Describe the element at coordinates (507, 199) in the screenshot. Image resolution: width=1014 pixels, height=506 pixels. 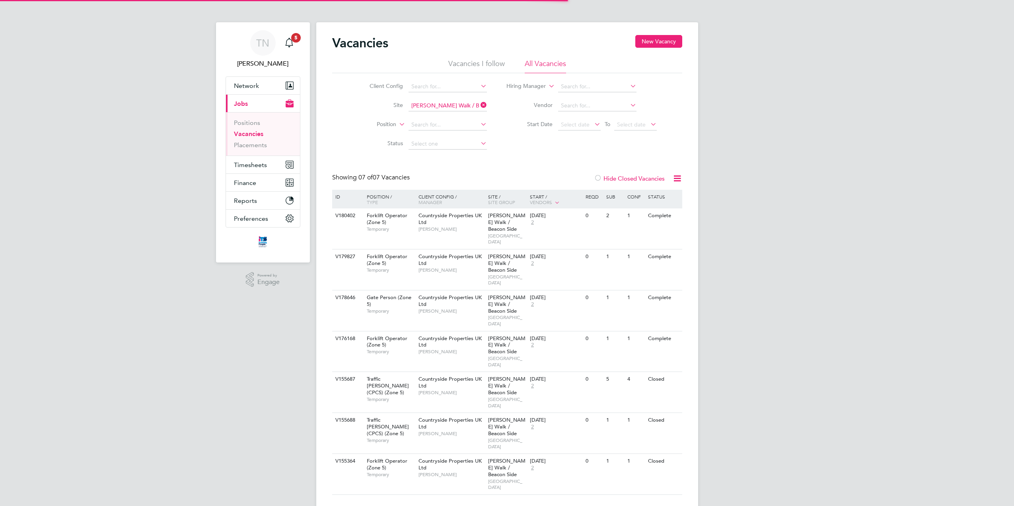
I see `div: Site /` at that location.